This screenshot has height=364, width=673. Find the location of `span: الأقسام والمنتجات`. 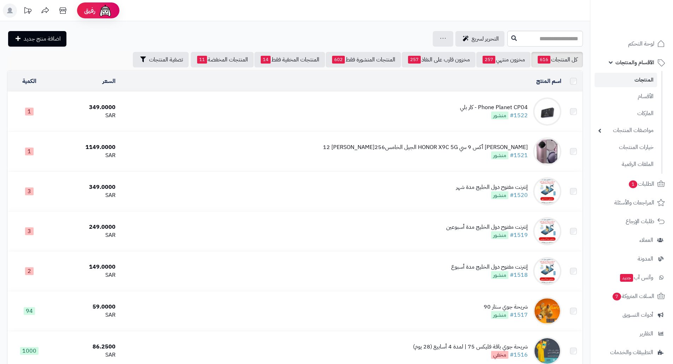

span: الأقسام والمنتجات is located at coordinates (635, 63).